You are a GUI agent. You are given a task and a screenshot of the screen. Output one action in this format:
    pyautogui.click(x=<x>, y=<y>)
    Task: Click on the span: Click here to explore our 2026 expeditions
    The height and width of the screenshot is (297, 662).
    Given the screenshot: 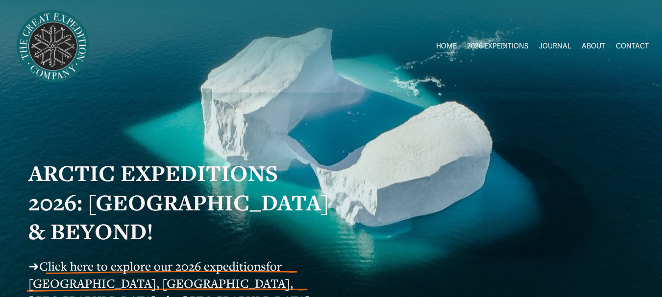 What is the action you would take?
    pyautogui.click(x=152, y=266)
    